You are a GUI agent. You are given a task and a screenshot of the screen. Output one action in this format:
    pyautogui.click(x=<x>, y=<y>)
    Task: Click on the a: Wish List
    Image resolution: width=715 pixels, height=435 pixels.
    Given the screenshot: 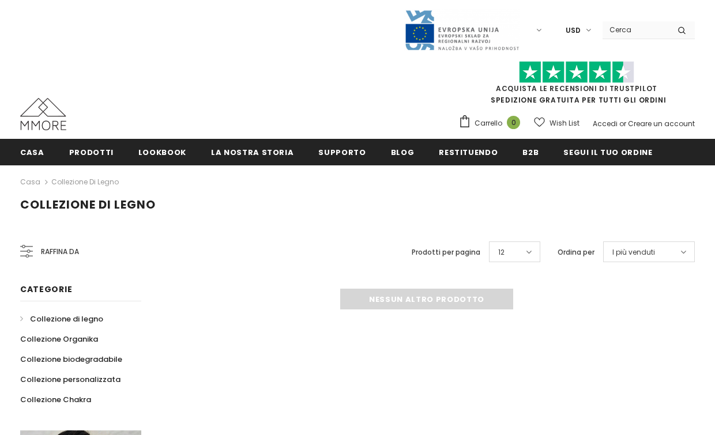 What is the action you would take?
    pyautogui.click(x=556, y=123)
    